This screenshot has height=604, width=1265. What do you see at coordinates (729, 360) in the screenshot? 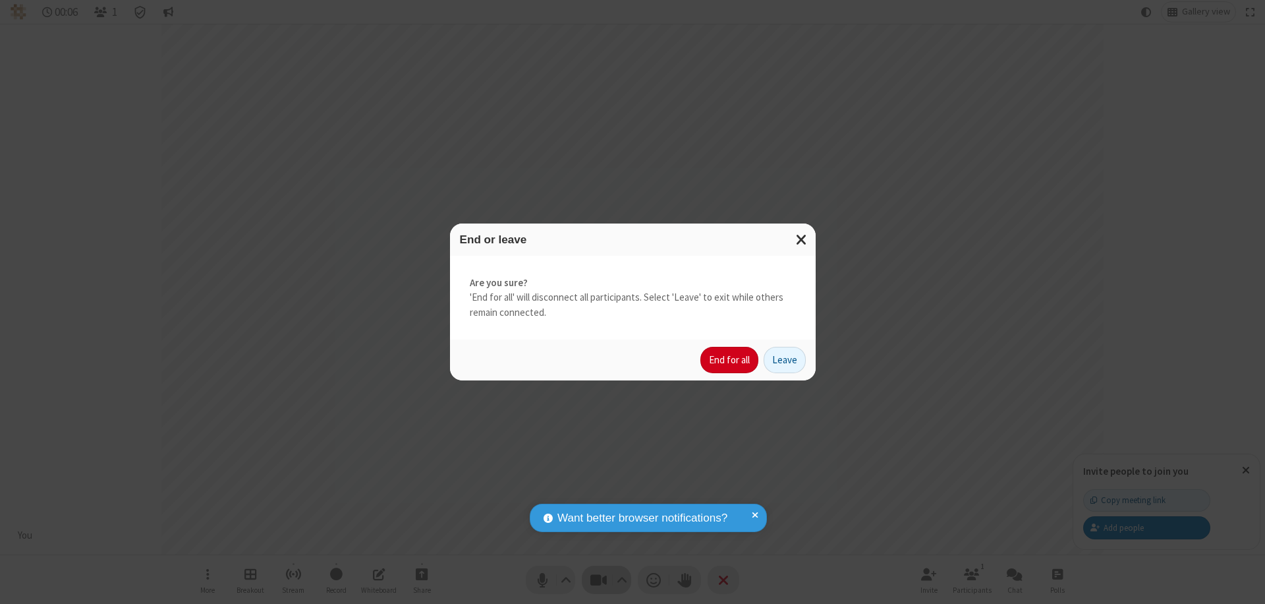
I see `button: End for all` at bounding box center [729, 360].